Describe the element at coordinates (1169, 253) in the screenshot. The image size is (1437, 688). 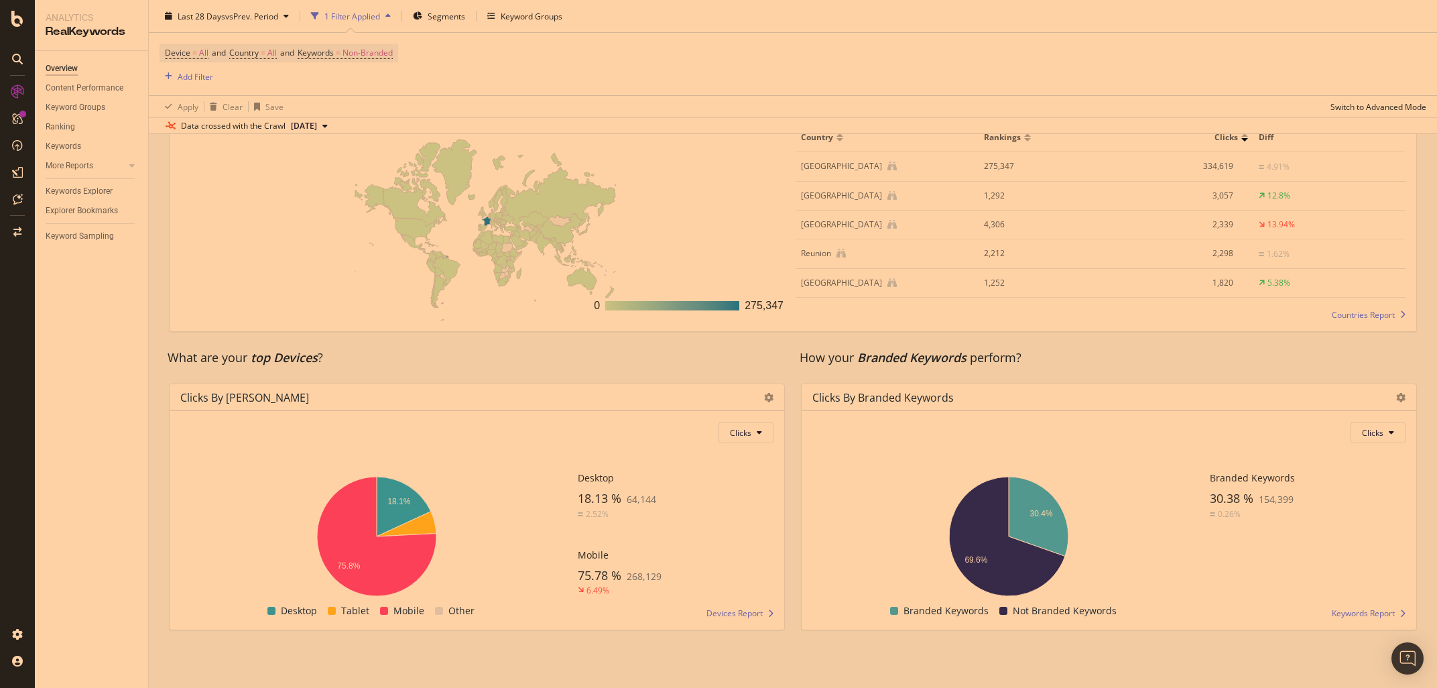
I see `div: 2,298` at that location.